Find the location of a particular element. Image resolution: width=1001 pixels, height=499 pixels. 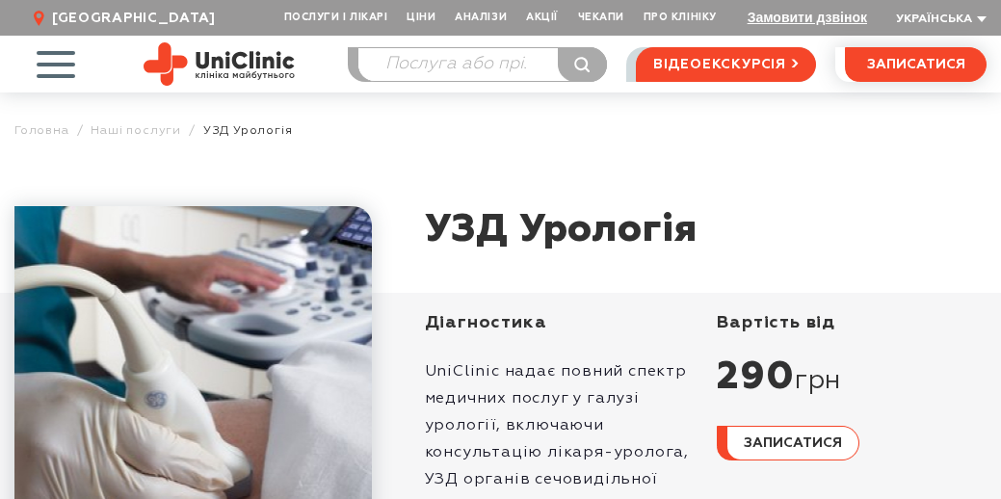

span: відеоекскурсія is located at coordinates (720, 65).